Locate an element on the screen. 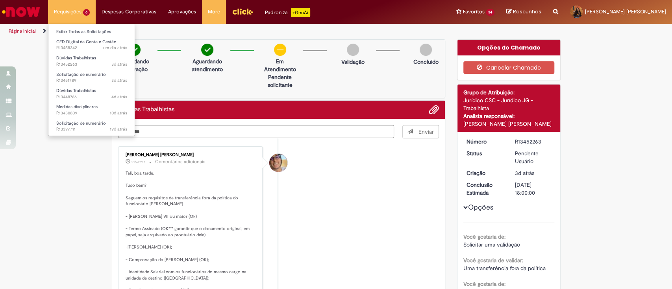  time: 11/08/2025 15:14:56 is located at coordinates (118, 129).